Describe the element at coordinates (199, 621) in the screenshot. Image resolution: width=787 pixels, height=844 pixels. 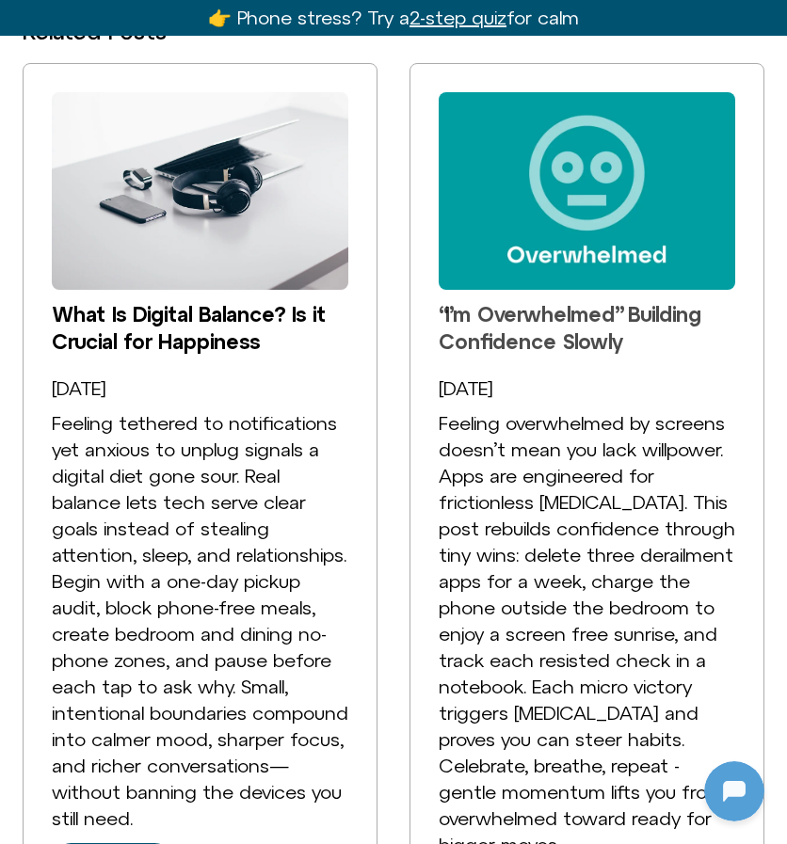
I see `div: Feeling tethered to notifications yet anxious to unplug signals a digital diet gone sour. Real ba...` at that location.